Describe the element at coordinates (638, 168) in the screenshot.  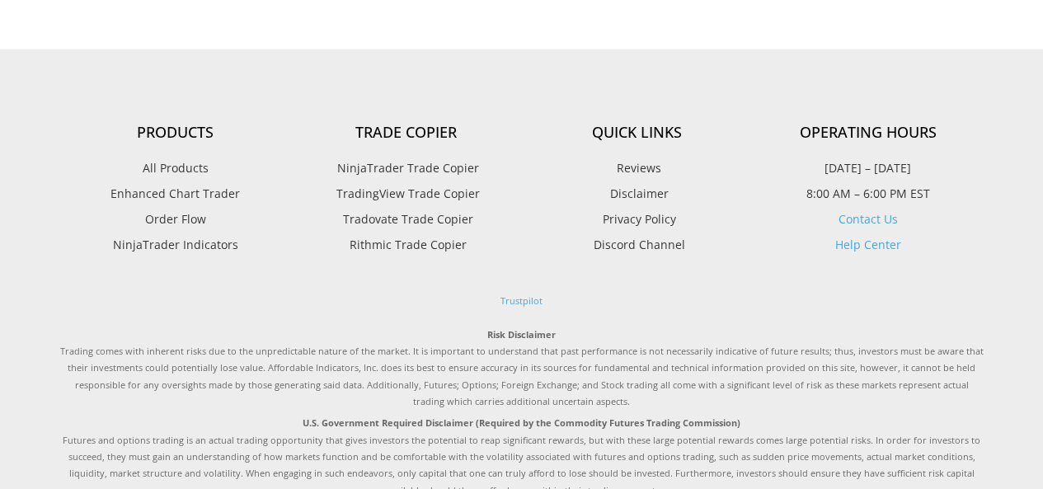
I see `a: Reviews` at that location.